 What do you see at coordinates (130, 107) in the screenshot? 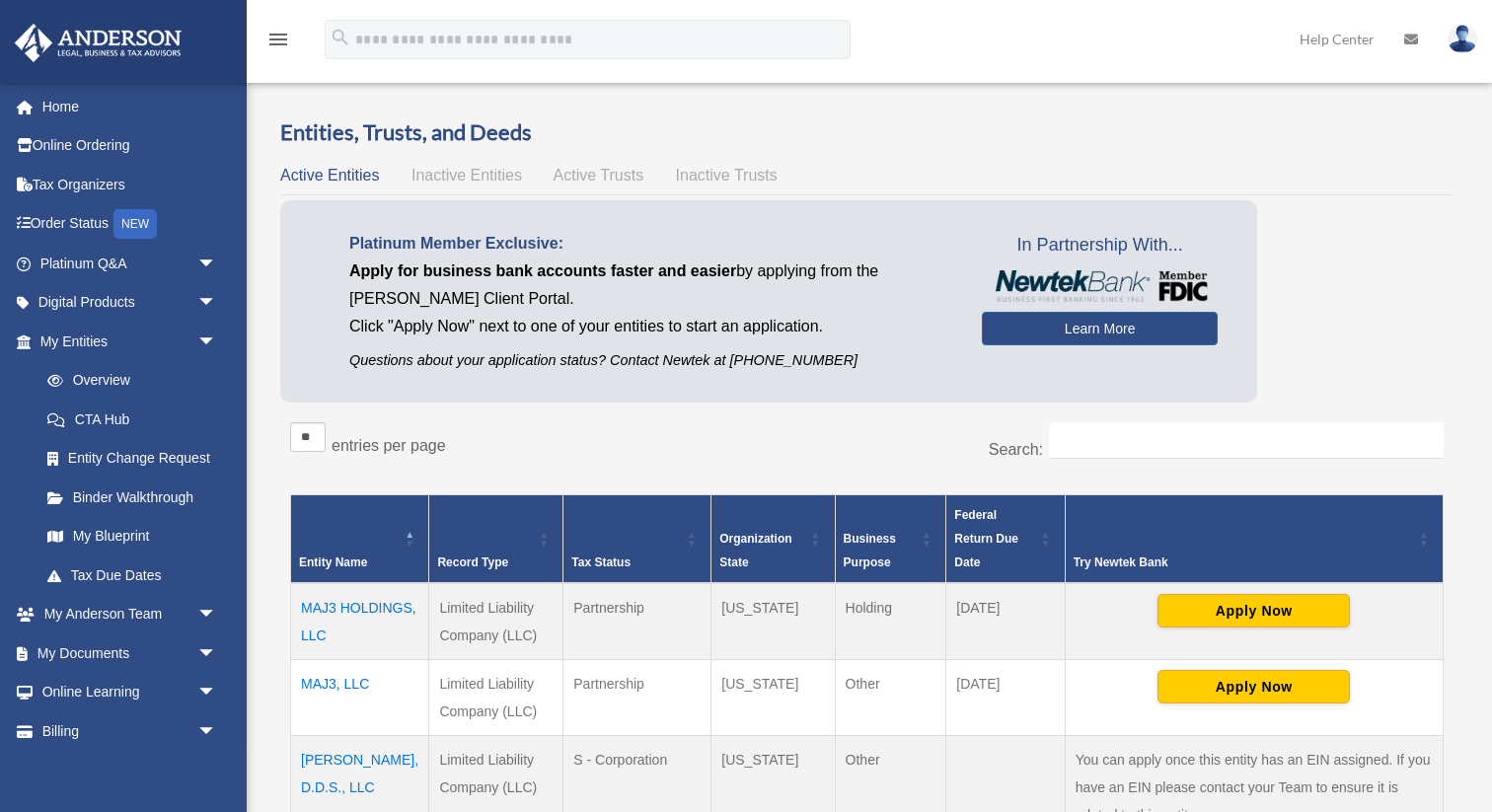
I see `a: Home` at bounding box center [130, 107].